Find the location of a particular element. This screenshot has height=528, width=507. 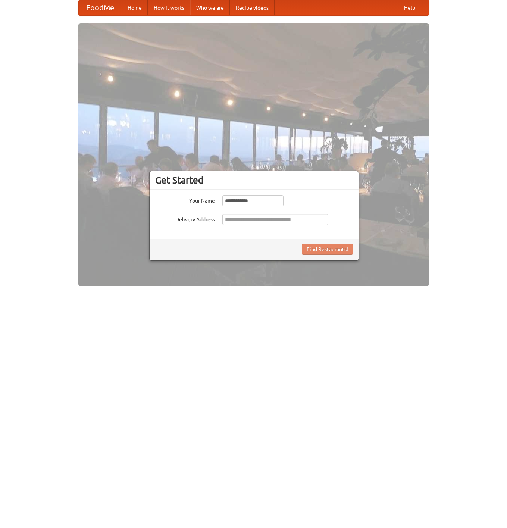

label: Delivery Address is located at coordinates (185, 218).